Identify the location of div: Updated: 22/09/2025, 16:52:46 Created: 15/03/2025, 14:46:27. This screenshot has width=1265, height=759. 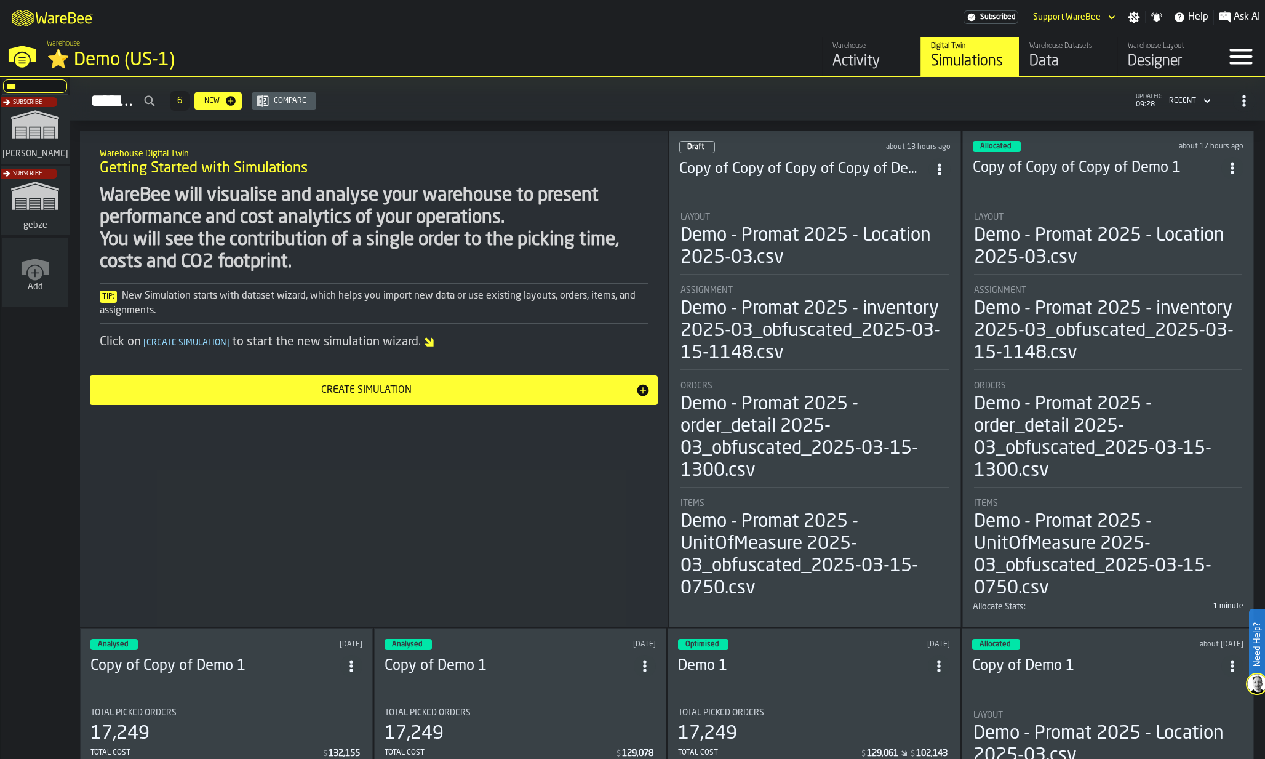
(895, 644).